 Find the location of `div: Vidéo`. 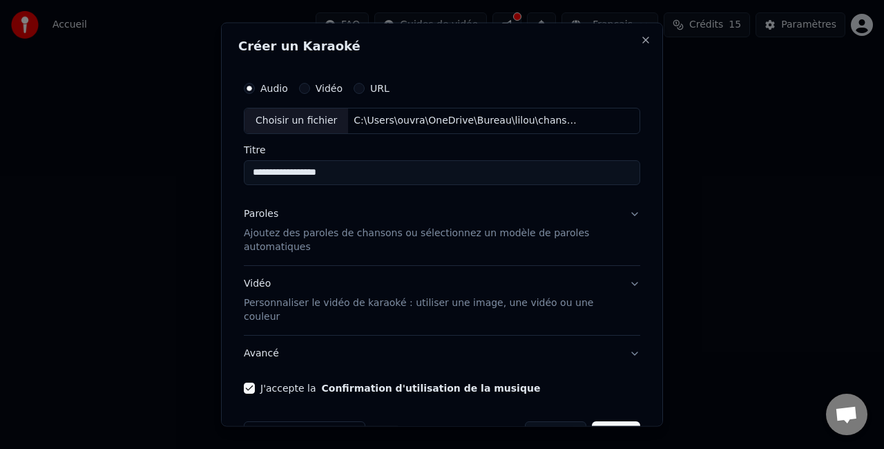

div: Vidéo is located at coordinates (431, 300).